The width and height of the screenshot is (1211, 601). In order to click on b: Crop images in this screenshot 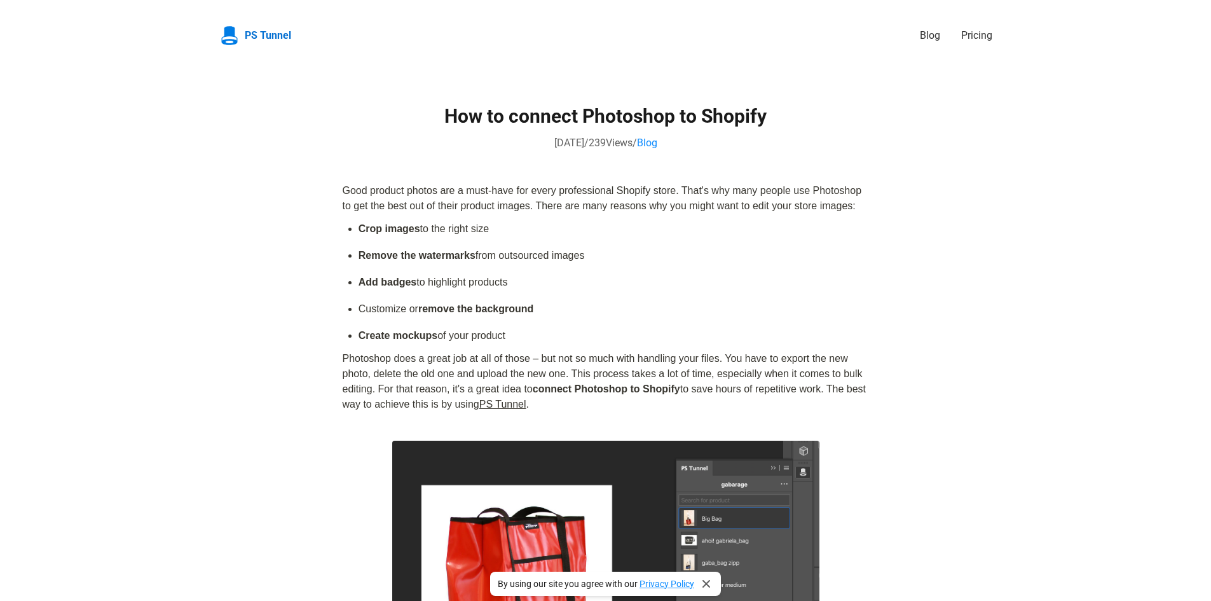, I will do `click(389, 228)`.